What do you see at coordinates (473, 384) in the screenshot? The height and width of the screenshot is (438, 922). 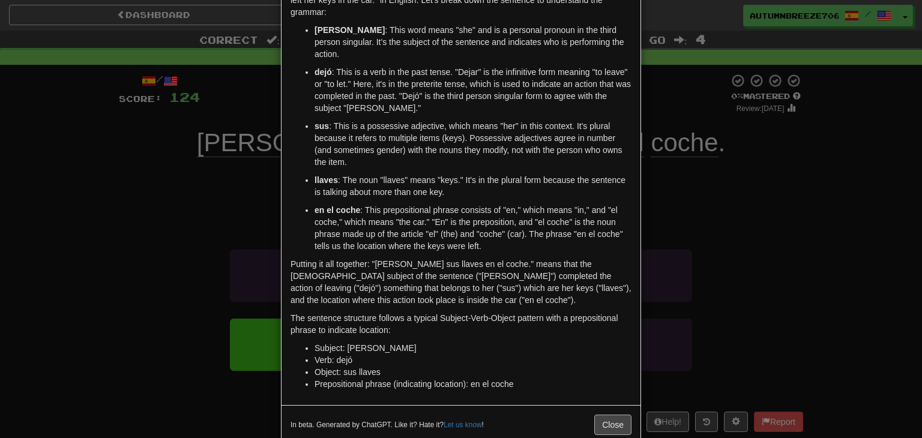 I see `li: Prepositional phrase (indicating location): en el coche` at bounding box center [473, 384].